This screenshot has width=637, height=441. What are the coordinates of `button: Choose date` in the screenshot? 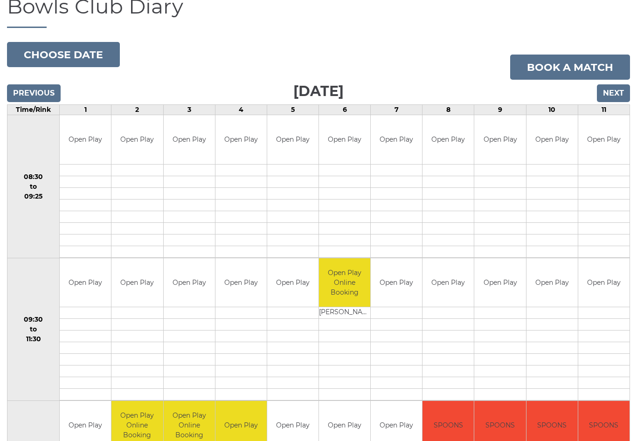 It's located at (63, 55).